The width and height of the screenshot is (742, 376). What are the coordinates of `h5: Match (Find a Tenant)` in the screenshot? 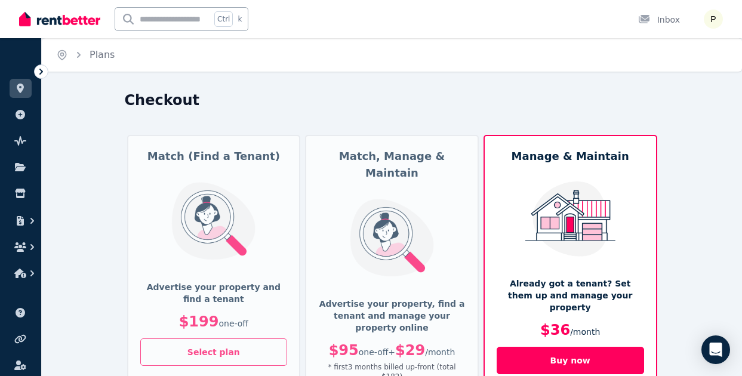 It's located at (214, 157).